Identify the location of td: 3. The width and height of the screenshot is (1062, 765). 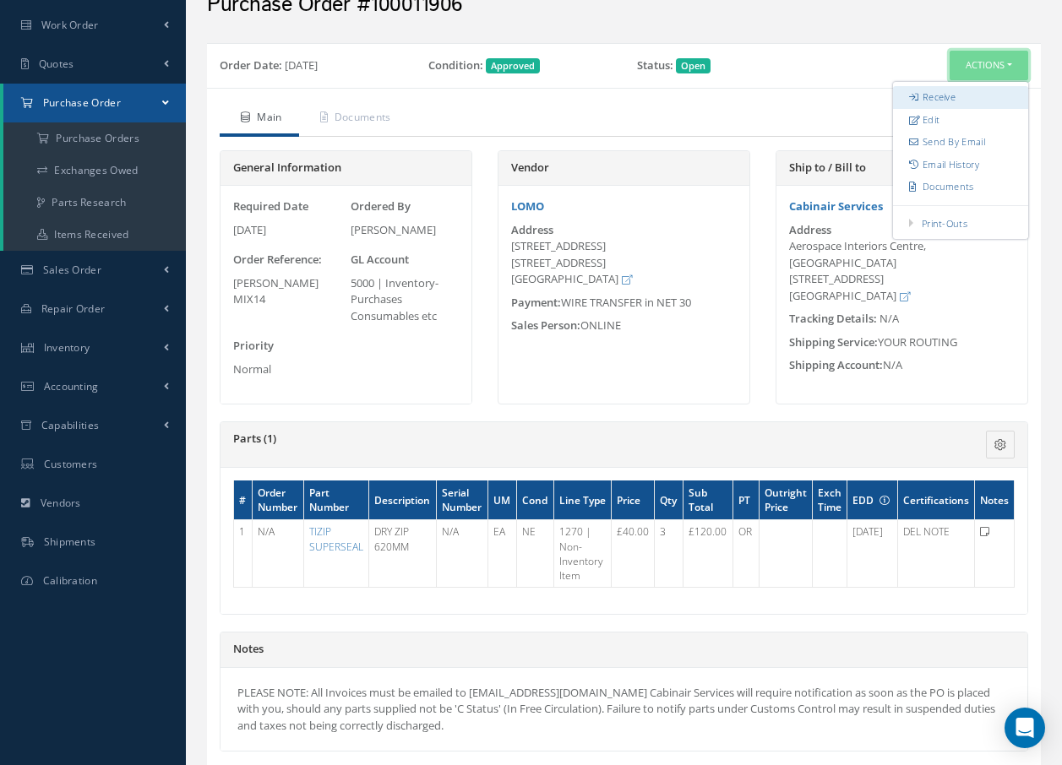
(669, 554).